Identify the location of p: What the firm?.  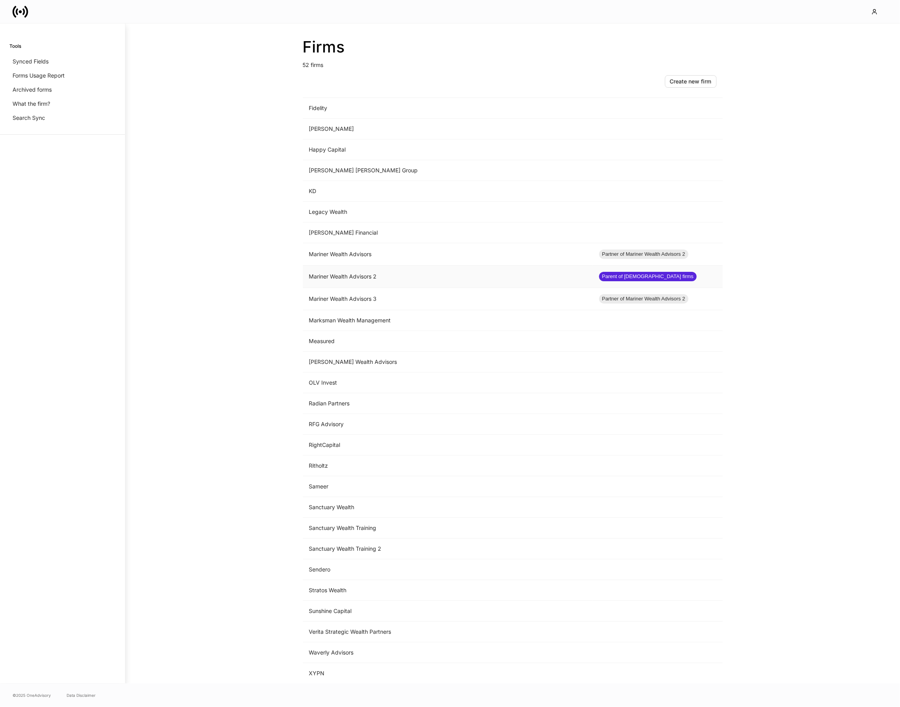
(31, 104).